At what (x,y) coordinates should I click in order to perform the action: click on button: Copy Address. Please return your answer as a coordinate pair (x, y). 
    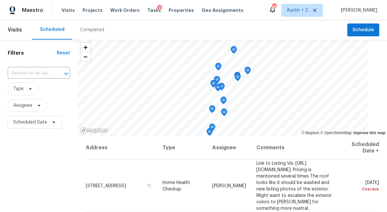
    Looking at the image, I should click on (149, 186).